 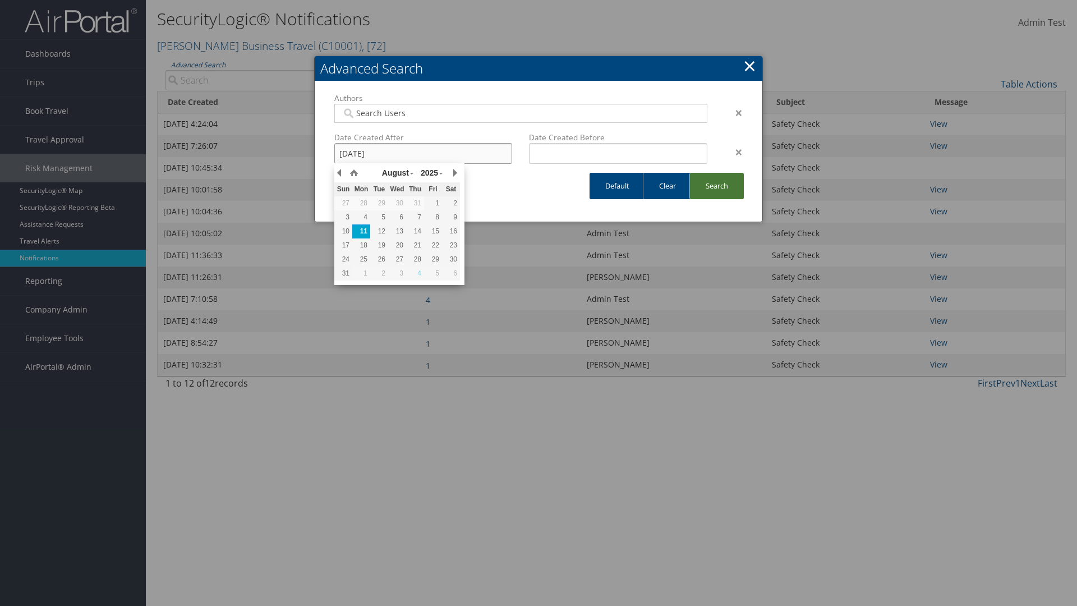 What do you see at coordinates (451, 231) in the screenshot?
I see `div: 16` at bounding box center [451, 231].